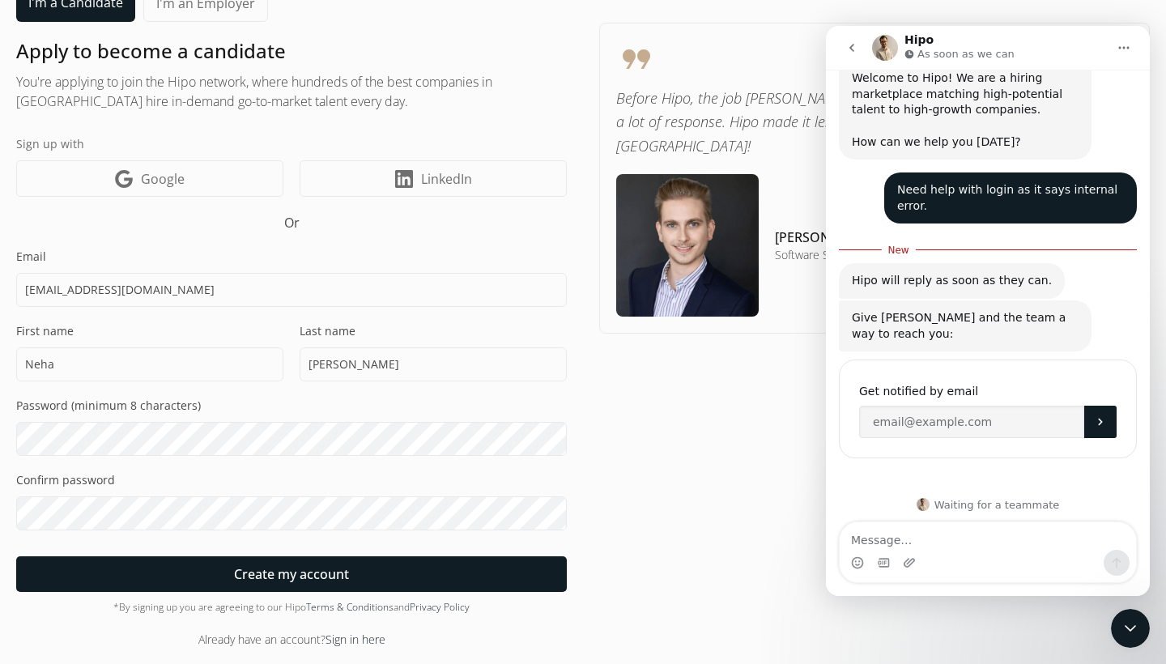 The width and height of the screenshot is (1166, 664). What do you see at coordinates (292, 406) in the screenshot?
I see `label: Password (minimum 8 characters)` at bounding box center [292, 406].